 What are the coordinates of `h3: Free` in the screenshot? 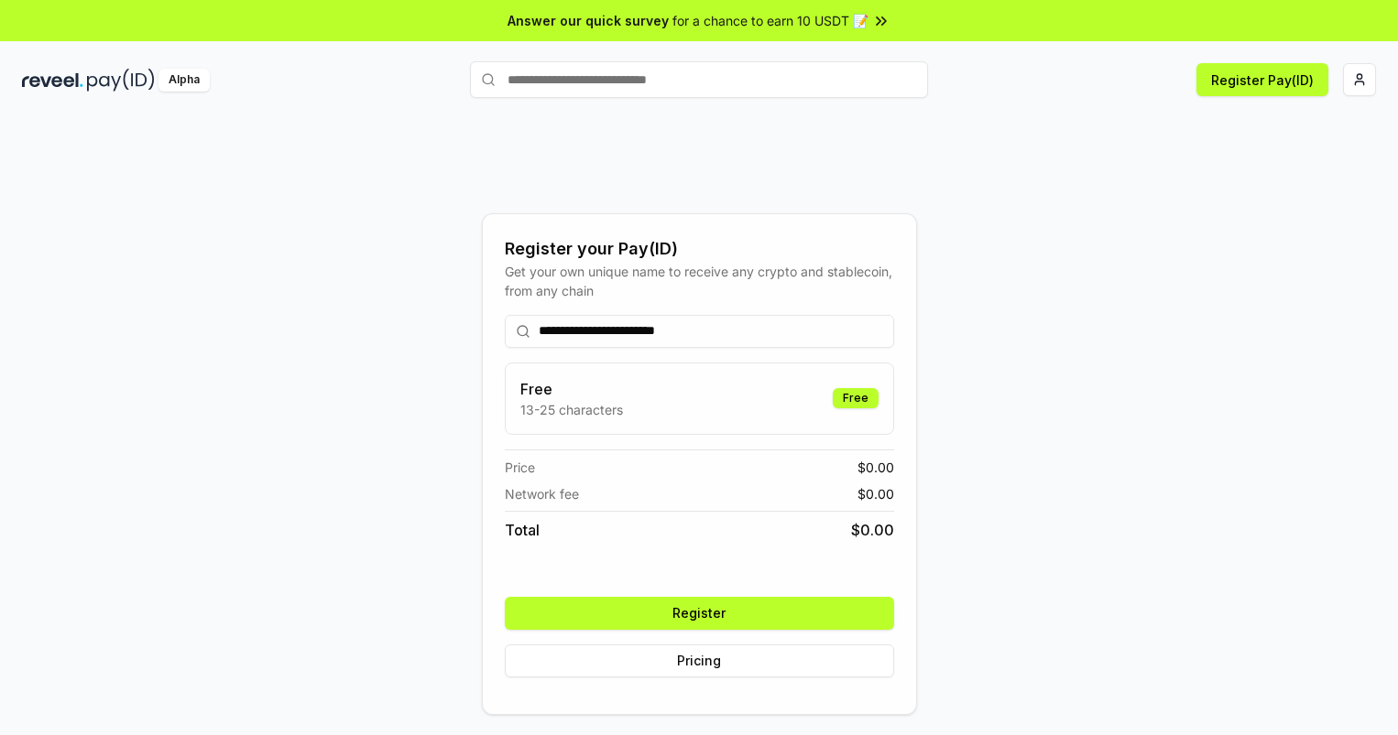 It's located at (571, 389).